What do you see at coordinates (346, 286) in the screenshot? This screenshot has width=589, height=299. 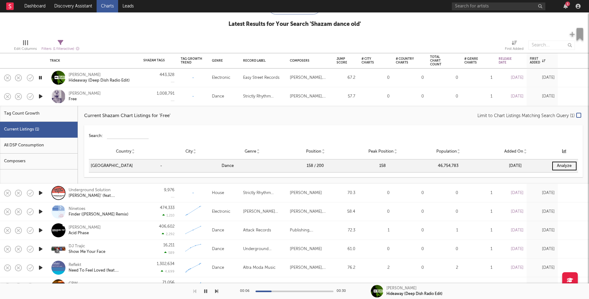 I see `div: 20.0` at bounding box center [346, 286].